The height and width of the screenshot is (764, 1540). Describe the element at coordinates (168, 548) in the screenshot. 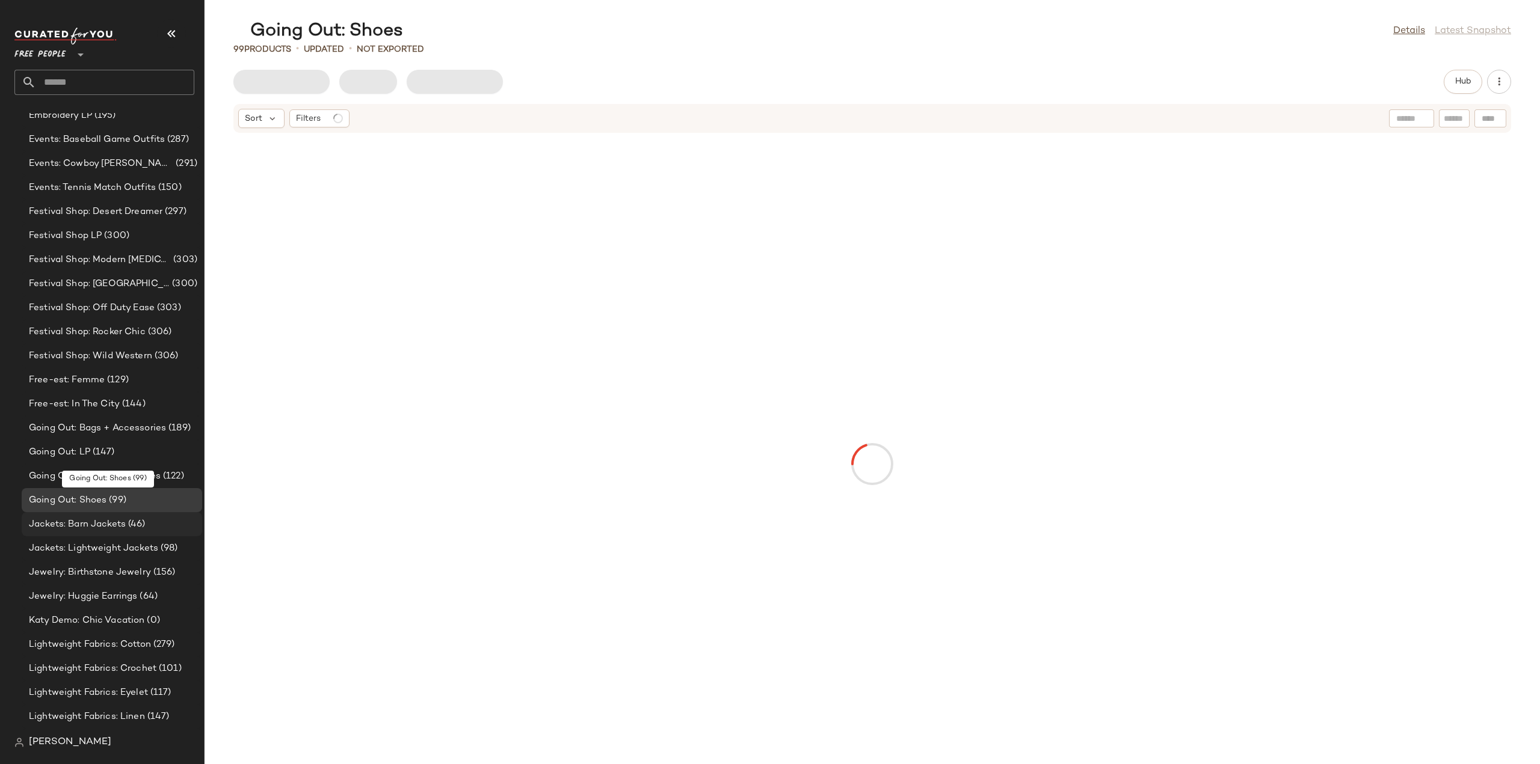

I see `span: (98)` at that location.